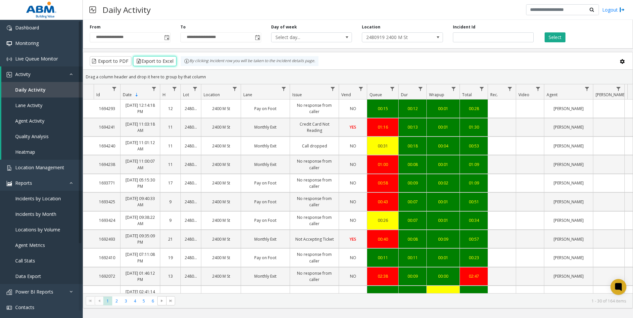  I want to click on a: 00:34, so click(474, 220).